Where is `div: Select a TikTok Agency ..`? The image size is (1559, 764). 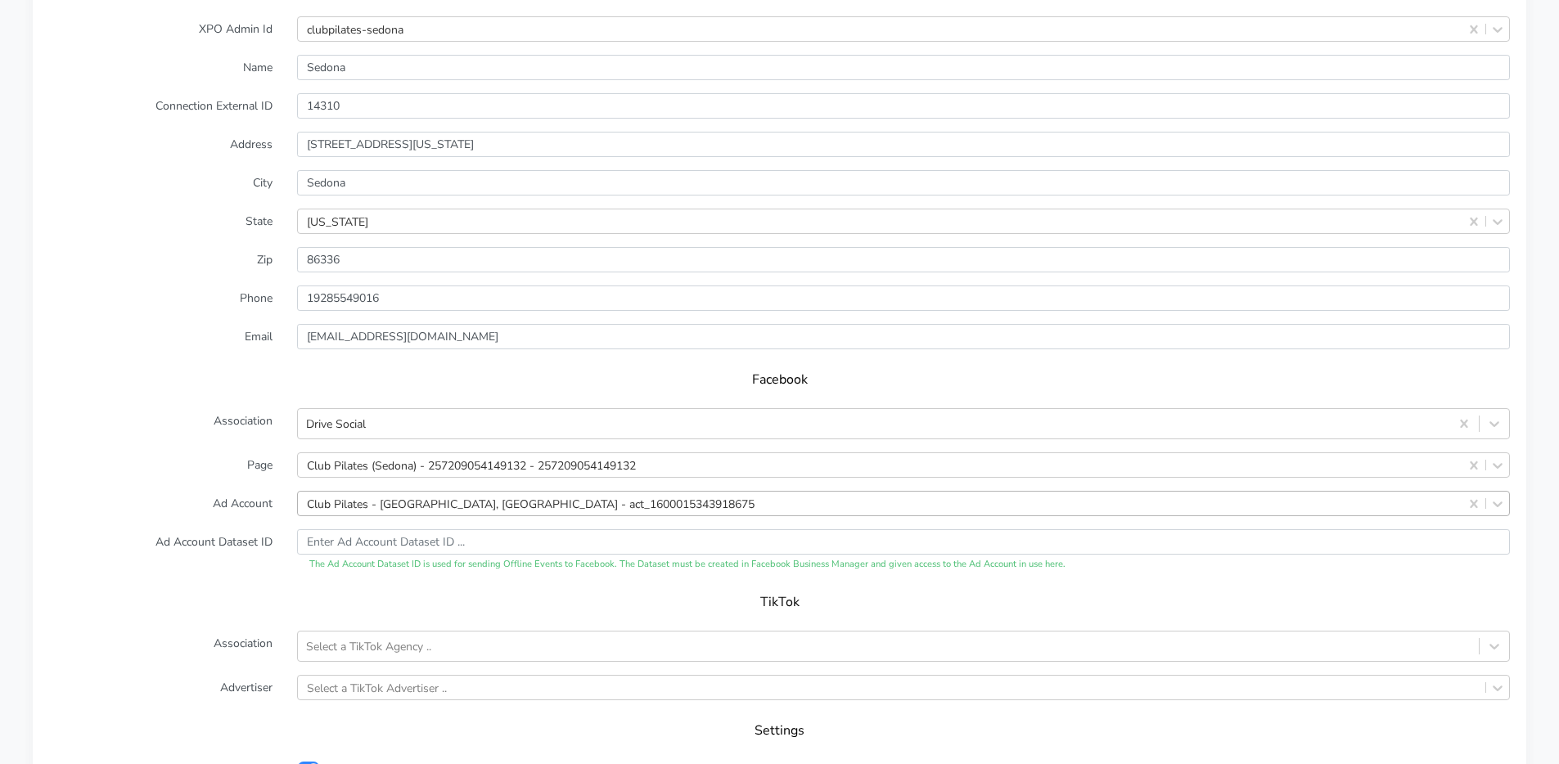 div: Select a TikTok Agency .. is located at coordinates (368, 646).